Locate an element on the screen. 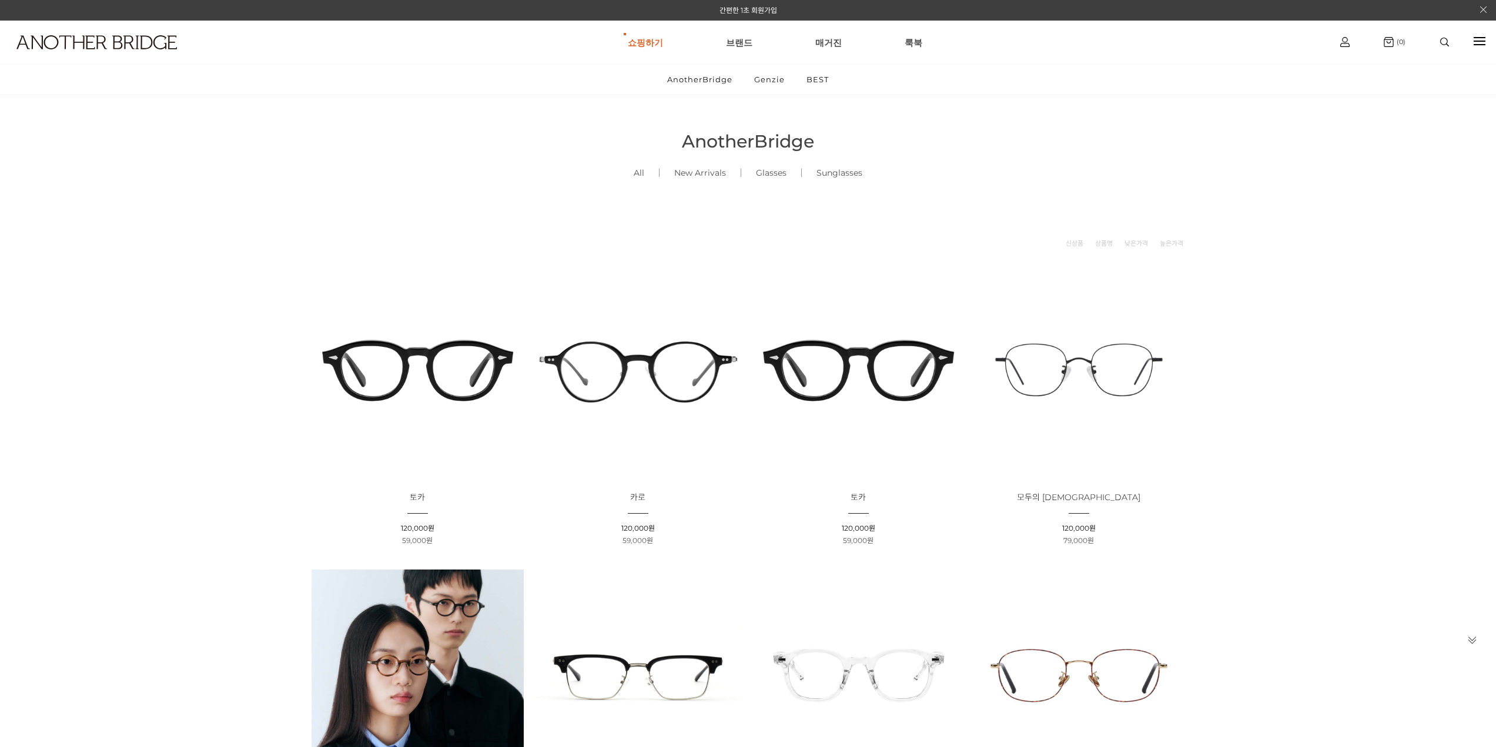  a: 낮은가격 is located at coordinates (1136, 243).